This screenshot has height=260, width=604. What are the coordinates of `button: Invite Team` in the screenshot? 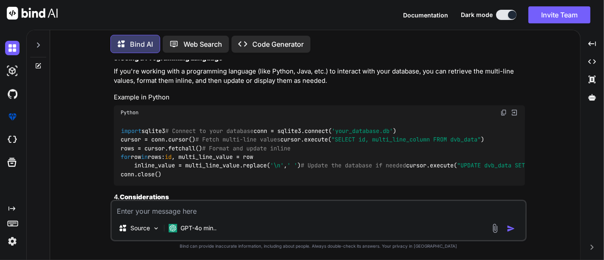 It's located at (560, 15).